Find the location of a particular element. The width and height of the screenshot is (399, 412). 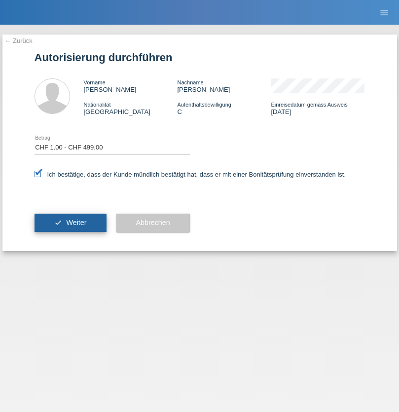

span: Einreisedatum gemäss Ausweis is located at coordinates (309, 105).